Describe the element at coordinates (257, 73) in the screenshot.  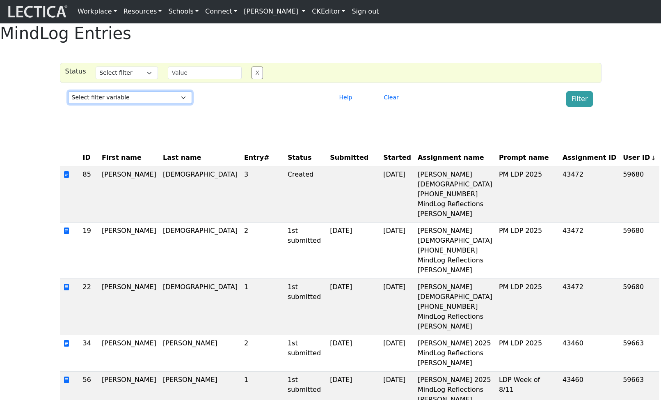
I see `button: X` at that location.